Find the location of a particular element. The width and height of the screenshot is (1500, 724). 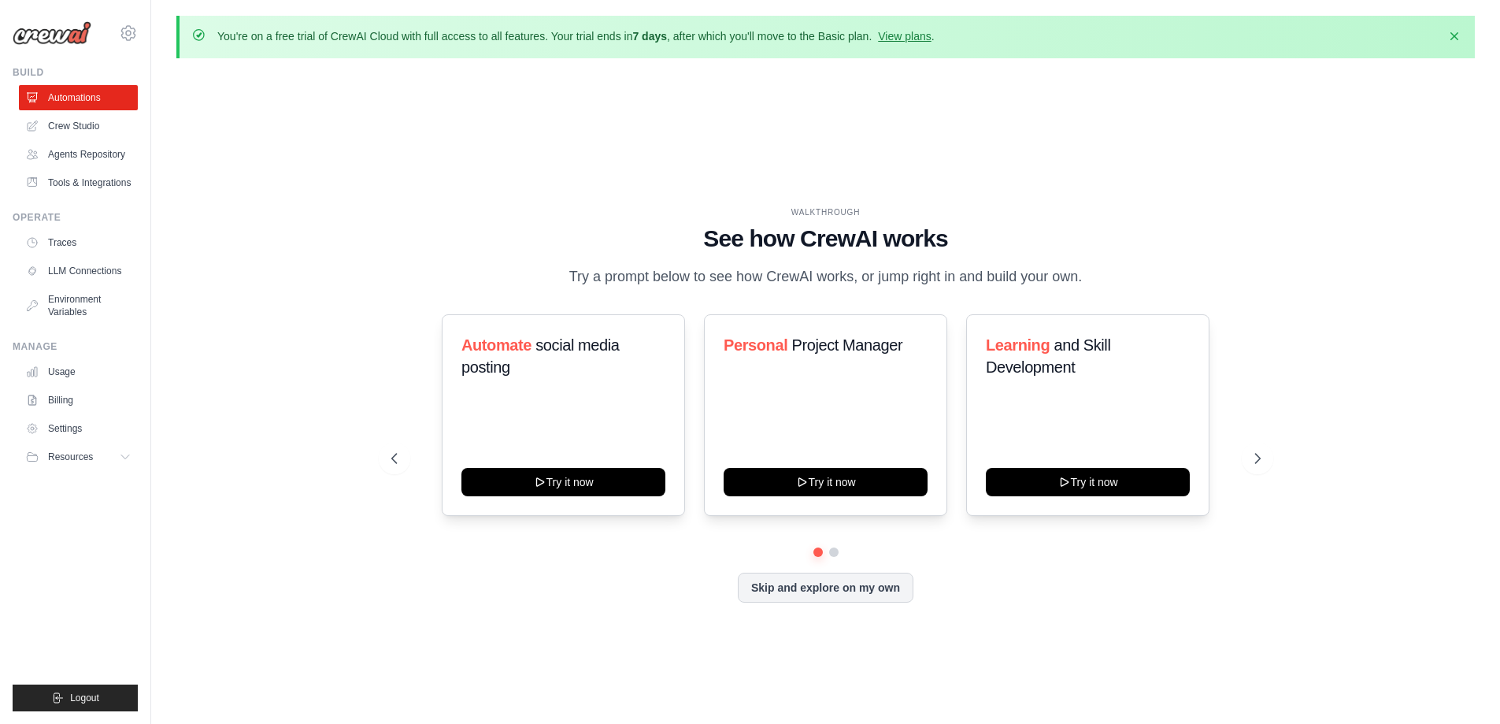

span: Personal is located at coordinates (755, 345).